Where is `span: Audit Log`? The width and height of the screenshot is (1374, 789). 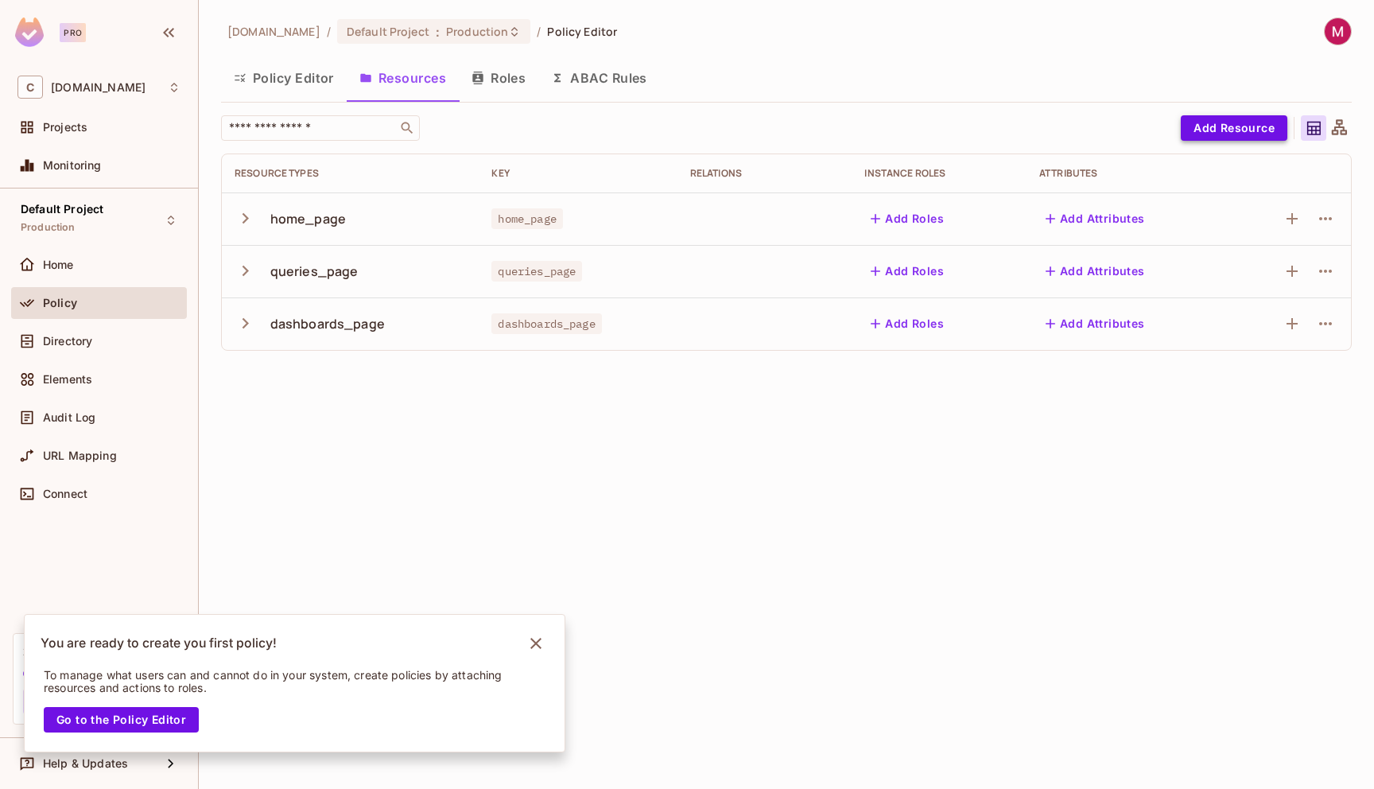
span: Audit Log is located at coordinates (69, 417).